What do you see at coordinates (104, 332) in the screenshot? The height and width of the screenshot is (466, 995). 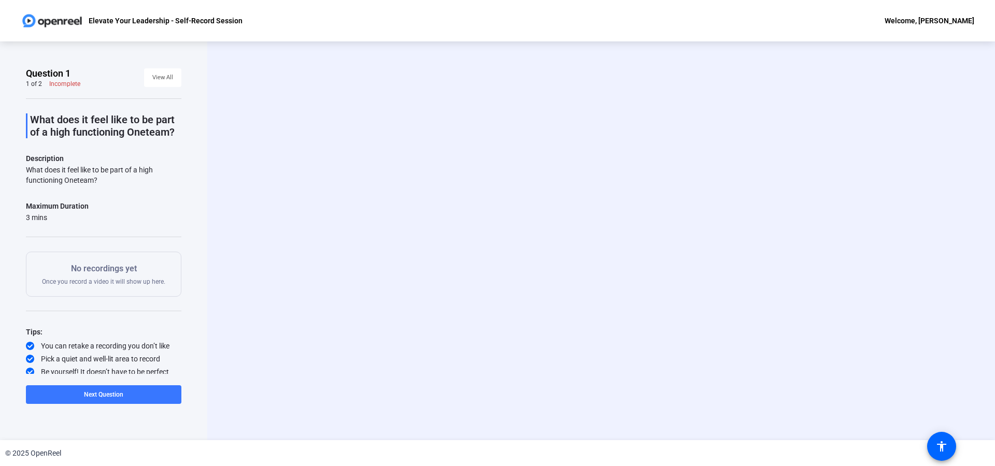 I see `div: Tips:` at bounding box center [104, 332].